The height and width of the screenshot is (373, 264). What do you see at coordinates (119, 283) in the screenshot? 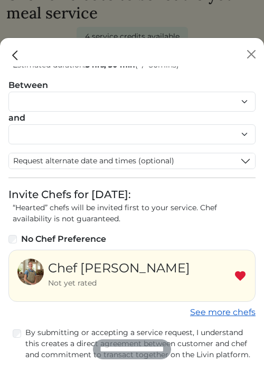
I see `div: Not yet rated` at bounding box center [119, 283].